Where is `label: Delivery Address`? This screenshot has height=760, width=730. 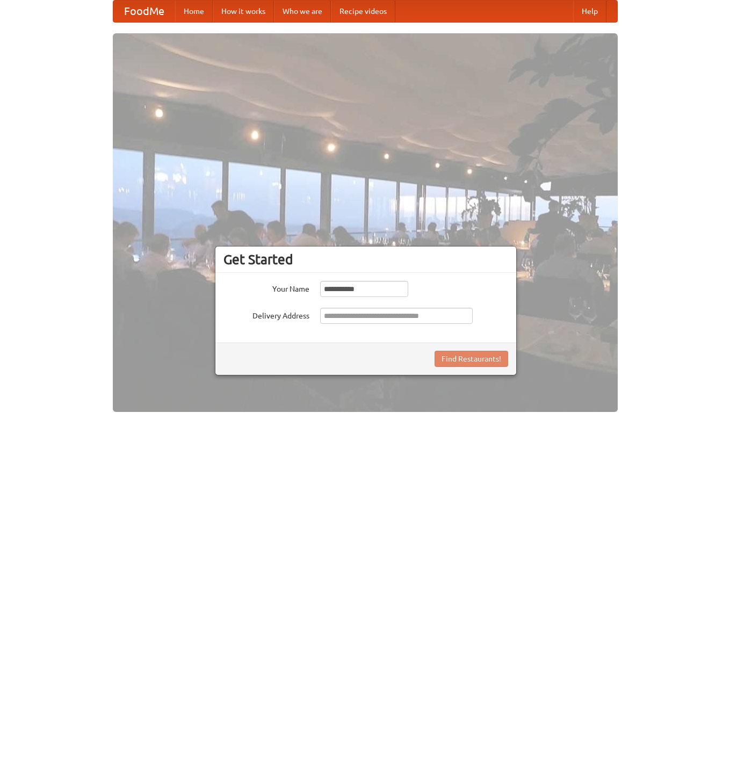 label: Delivery Address is located at coordinates (266, 314).